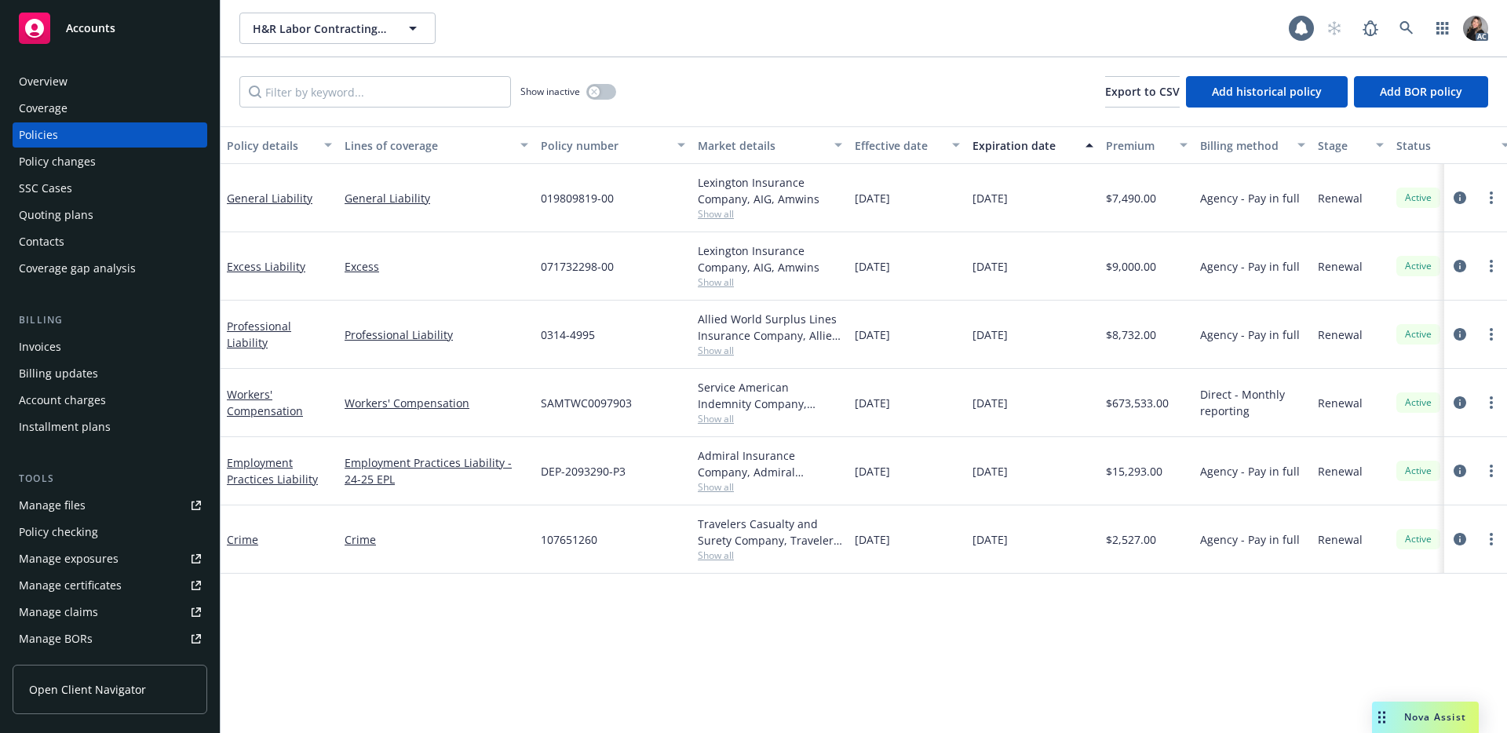 This screenshot has width=1507, height=733. I want to click on span: Export to CSV, so click(1142, 91).